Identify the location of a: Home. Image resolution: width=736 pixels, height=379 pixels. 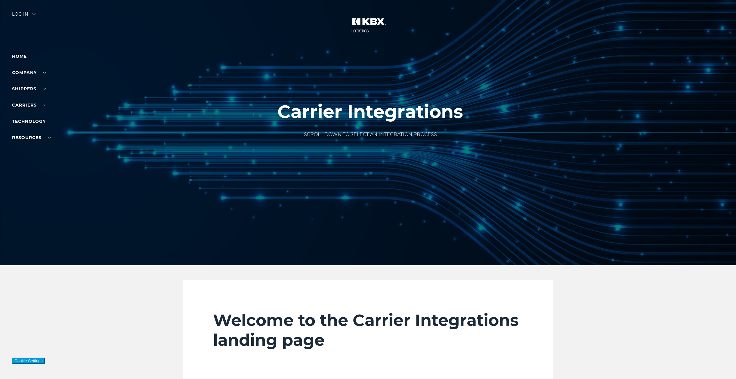
(19, 56).